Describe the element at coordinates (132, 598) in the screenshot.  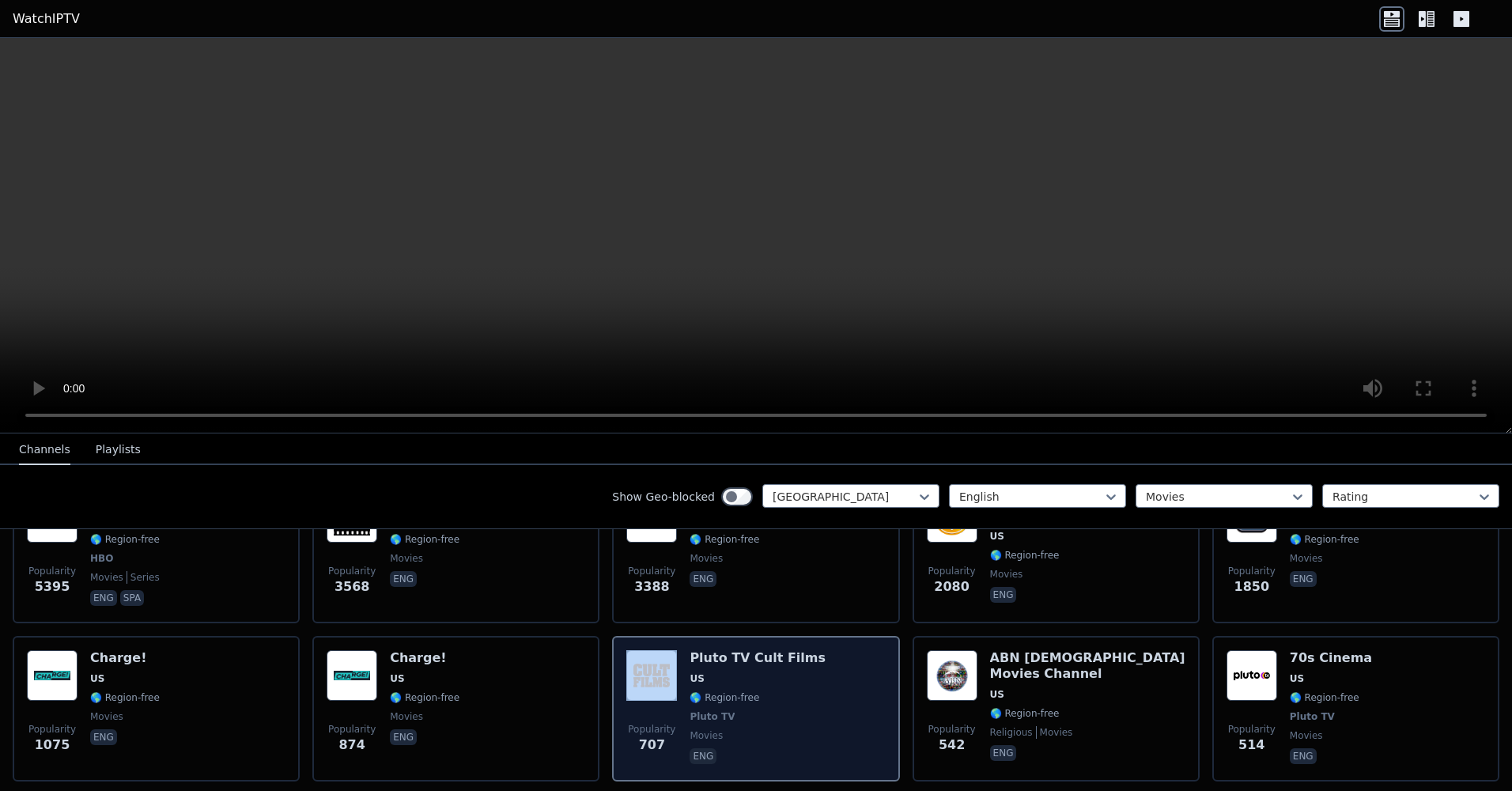
I see `p: spa` at that location.